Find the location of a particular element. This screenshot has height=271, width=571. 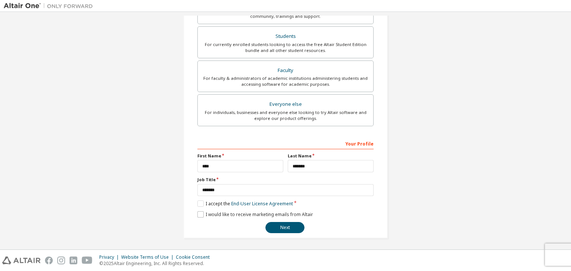

div: For faculty & administrators of academic institutions administering students and accessing softwa... is located at coordinates (285, 81).